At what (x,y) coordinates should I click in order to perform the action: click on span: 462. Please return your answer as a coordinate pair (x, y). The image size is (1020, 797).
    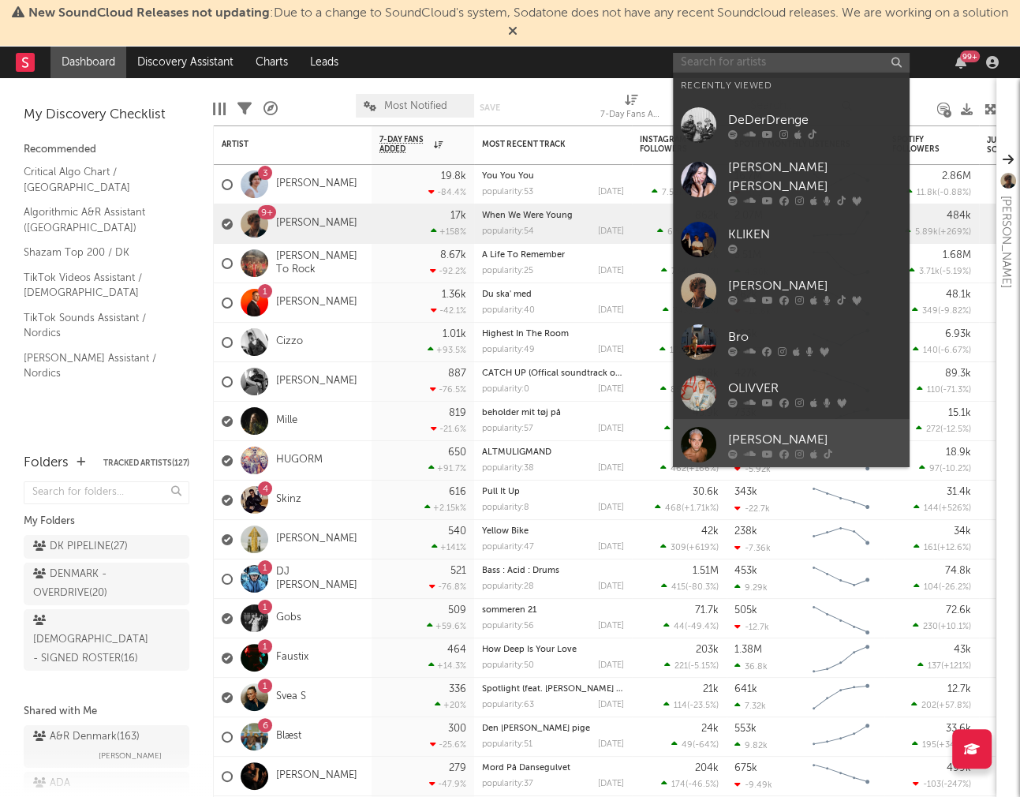
    Looking at the image, I should click on (678, 469).